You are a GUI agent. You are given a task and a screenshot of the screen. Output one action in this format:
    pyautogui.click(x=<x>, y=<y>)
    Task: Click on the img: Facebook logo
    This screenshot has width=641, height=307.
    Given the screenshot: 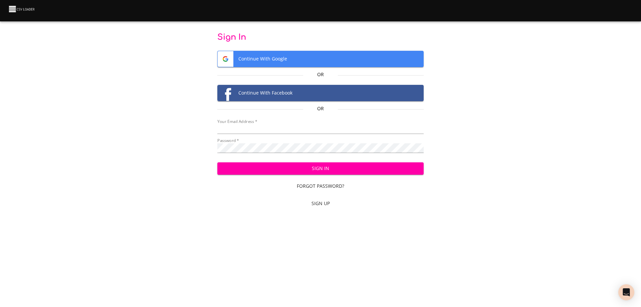 What is the action you would take?
    pyautogui.click(x=225, y=93)
    